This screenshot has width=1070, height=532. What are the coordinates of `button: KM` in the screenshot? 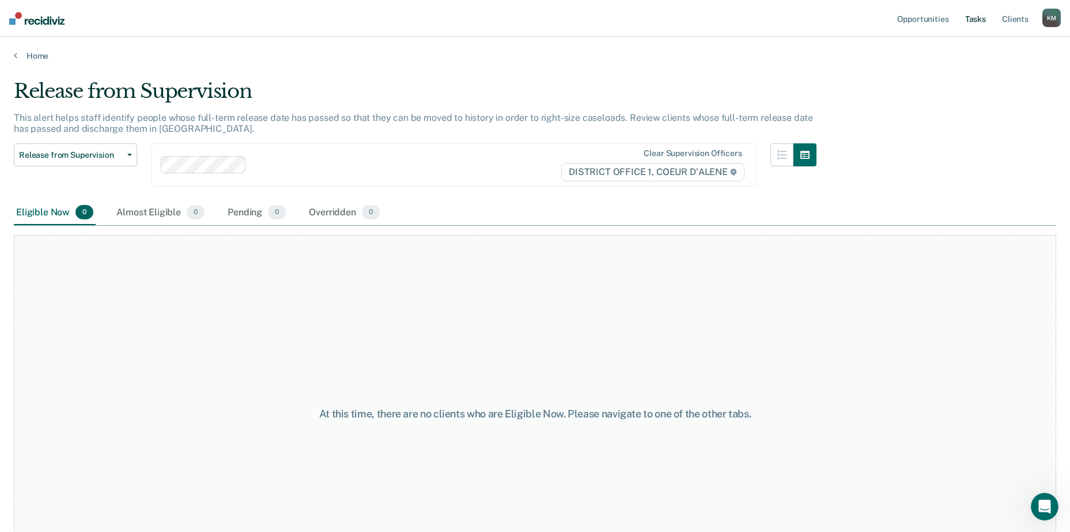 It's located at (1051, 18).